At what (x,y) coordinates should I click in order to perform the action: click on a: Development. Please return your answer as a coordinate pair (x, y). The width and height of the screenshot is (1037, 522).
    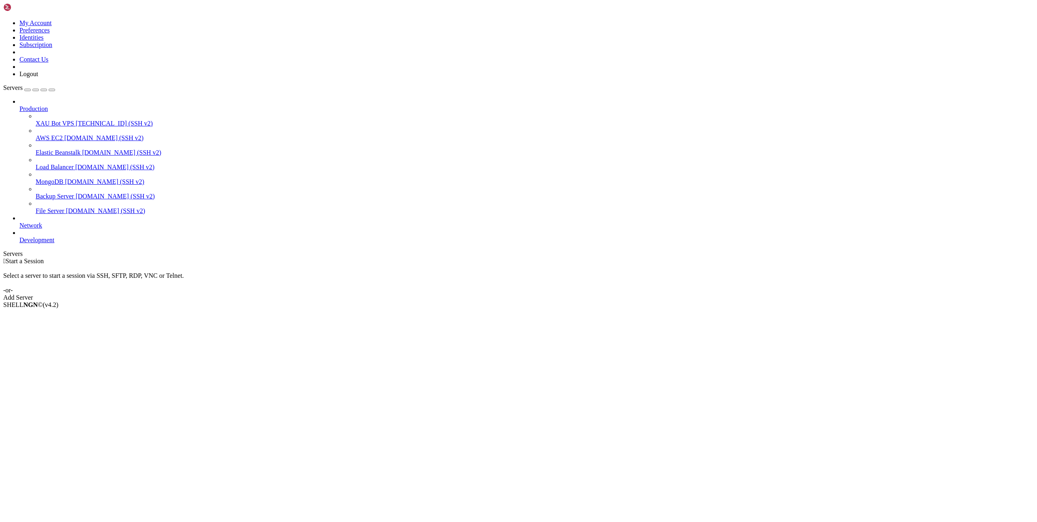
    Looking at the image, I should click on (527, 240).